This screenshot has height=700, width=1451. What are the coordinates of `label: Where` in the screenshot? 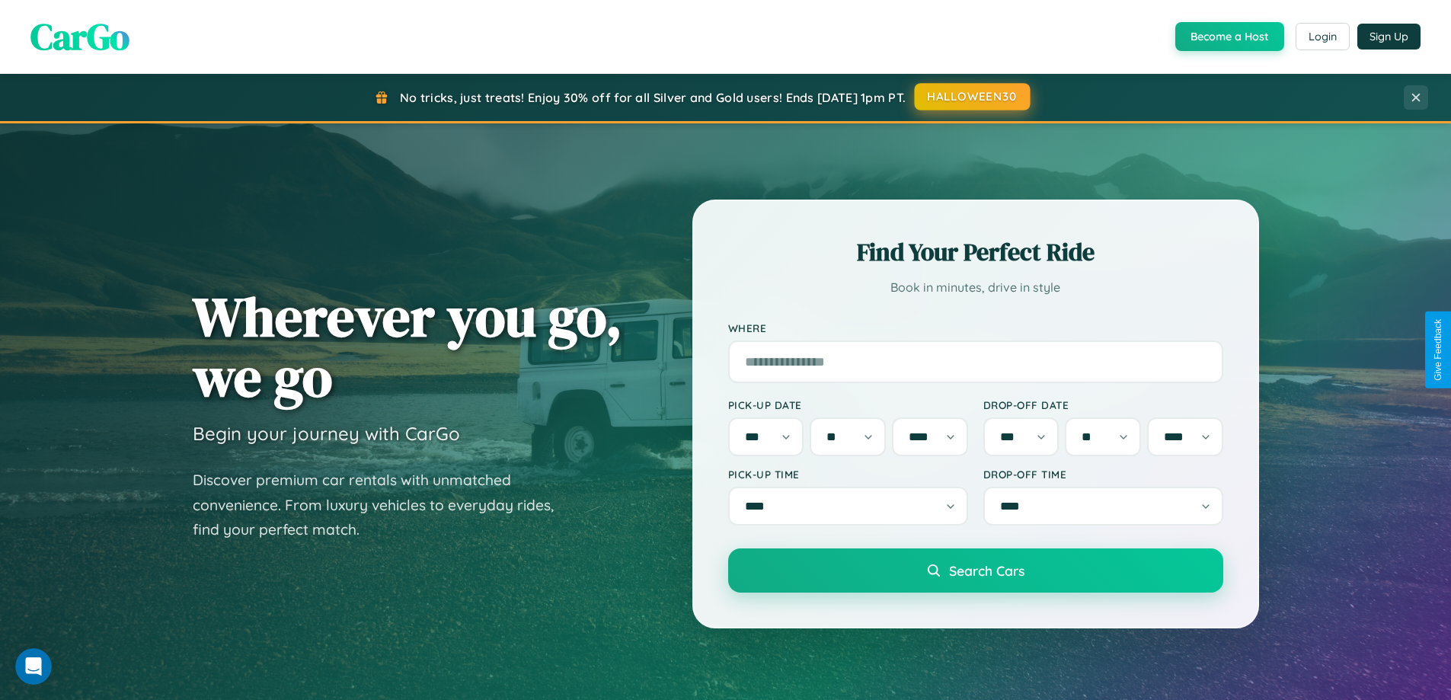 It's located at (975, 327).